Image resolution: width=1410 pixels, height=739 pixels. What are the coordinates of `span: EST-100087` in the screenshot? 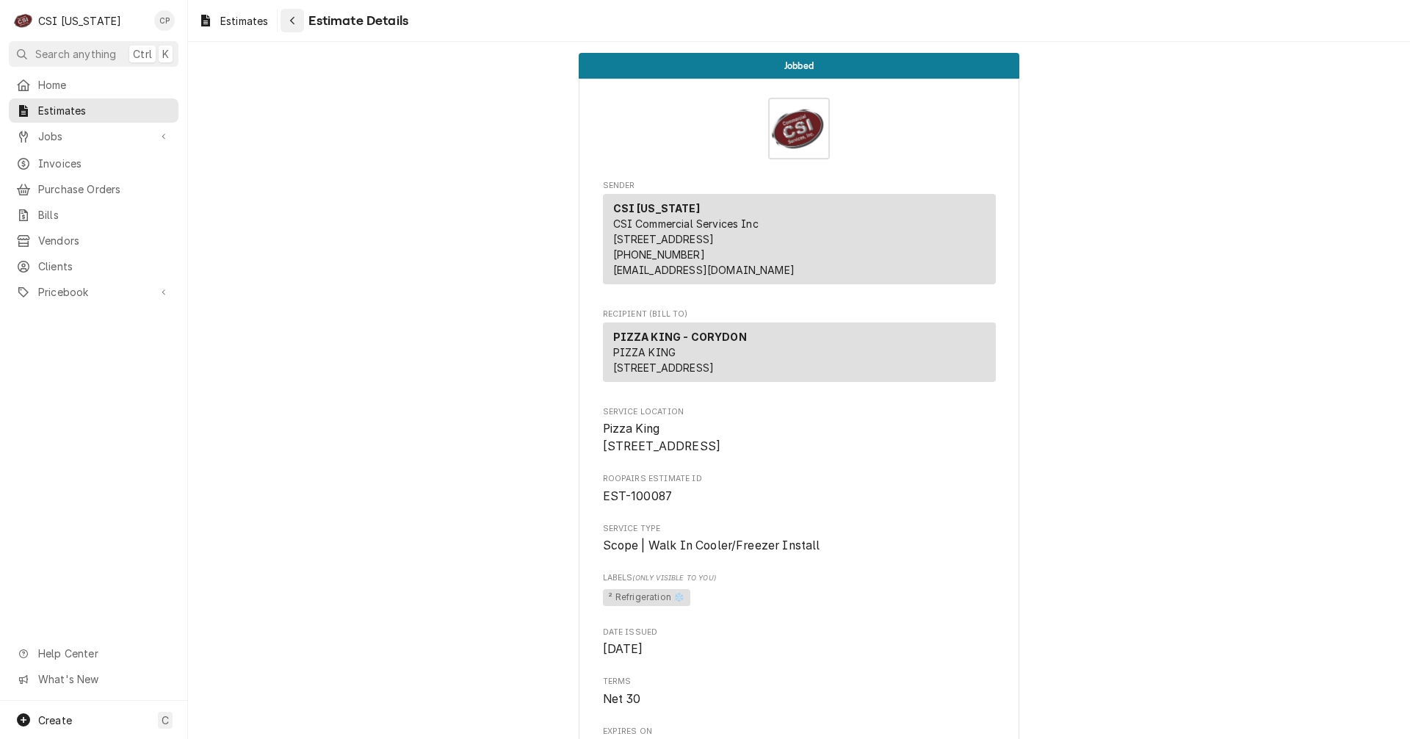 It's located at (638, 496).